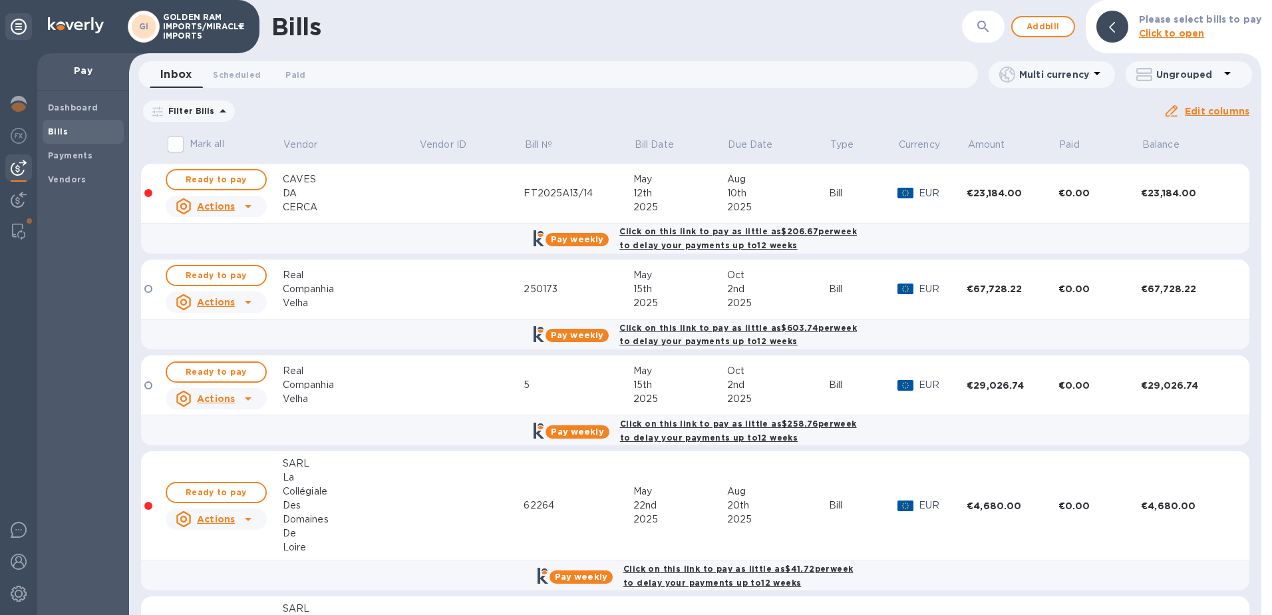 This screenshot has width=1272, height=615. I want to click on p: Amount, so click(987, 144).